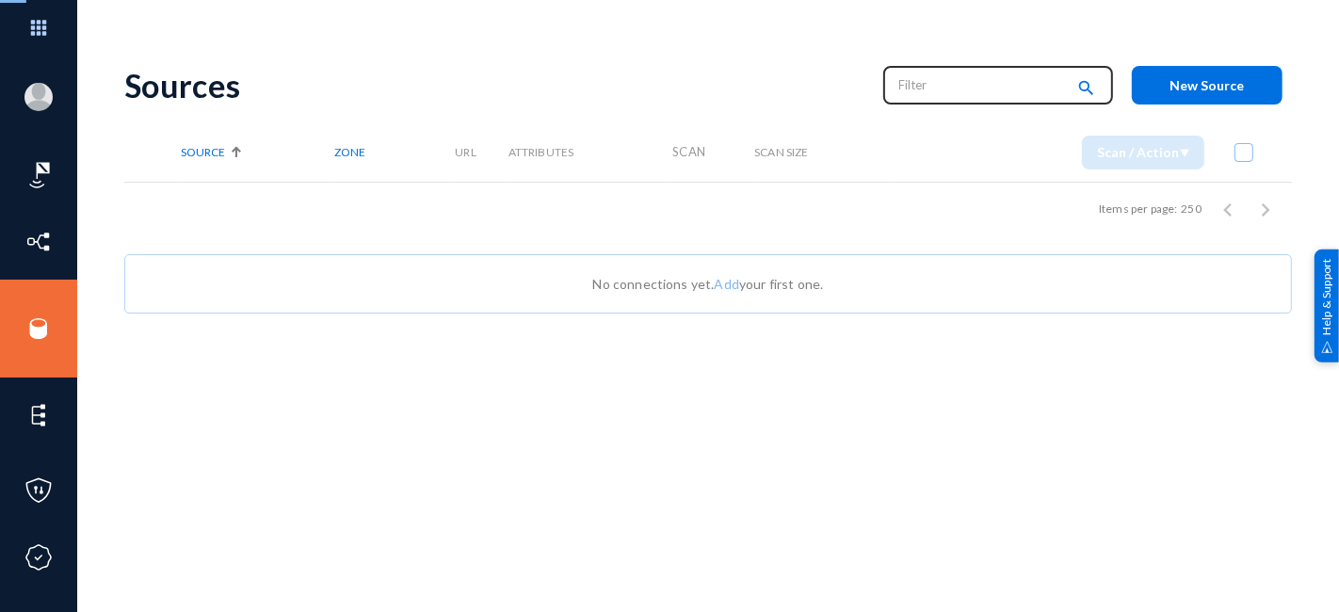 This screenshot has height=612, width=1339. Describe the element at coordinates (982, 85) in the screenshot. I see `input: Filter` at that location.